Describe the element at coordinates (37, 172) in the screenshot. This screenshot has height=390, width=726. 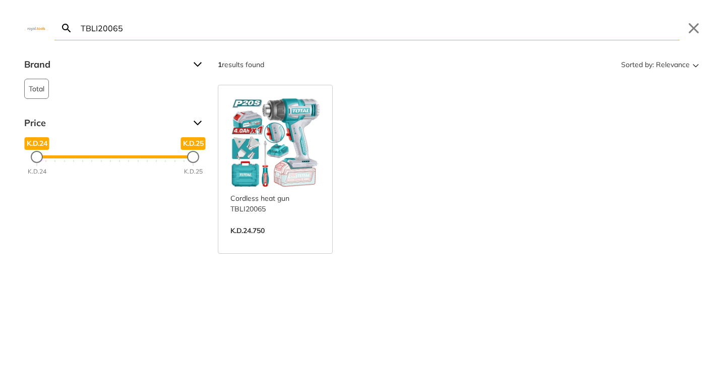
I see `div: K.D.24` at that location.